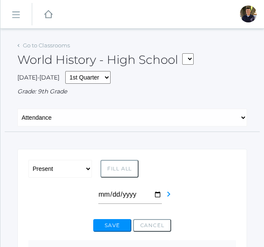 The width and height of the screenshot is (264, 247). Describe the element at coordinates (112, 226) in the screenshot. I see `button: Save` at that location.